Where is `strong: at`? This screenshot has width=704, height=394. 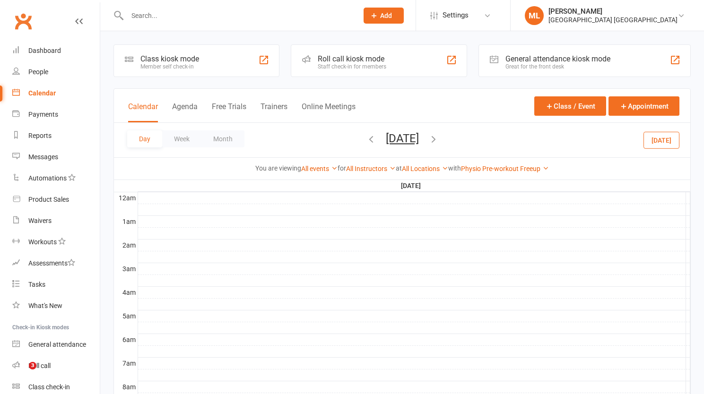
strong: at is located at coordinates (399, 168).